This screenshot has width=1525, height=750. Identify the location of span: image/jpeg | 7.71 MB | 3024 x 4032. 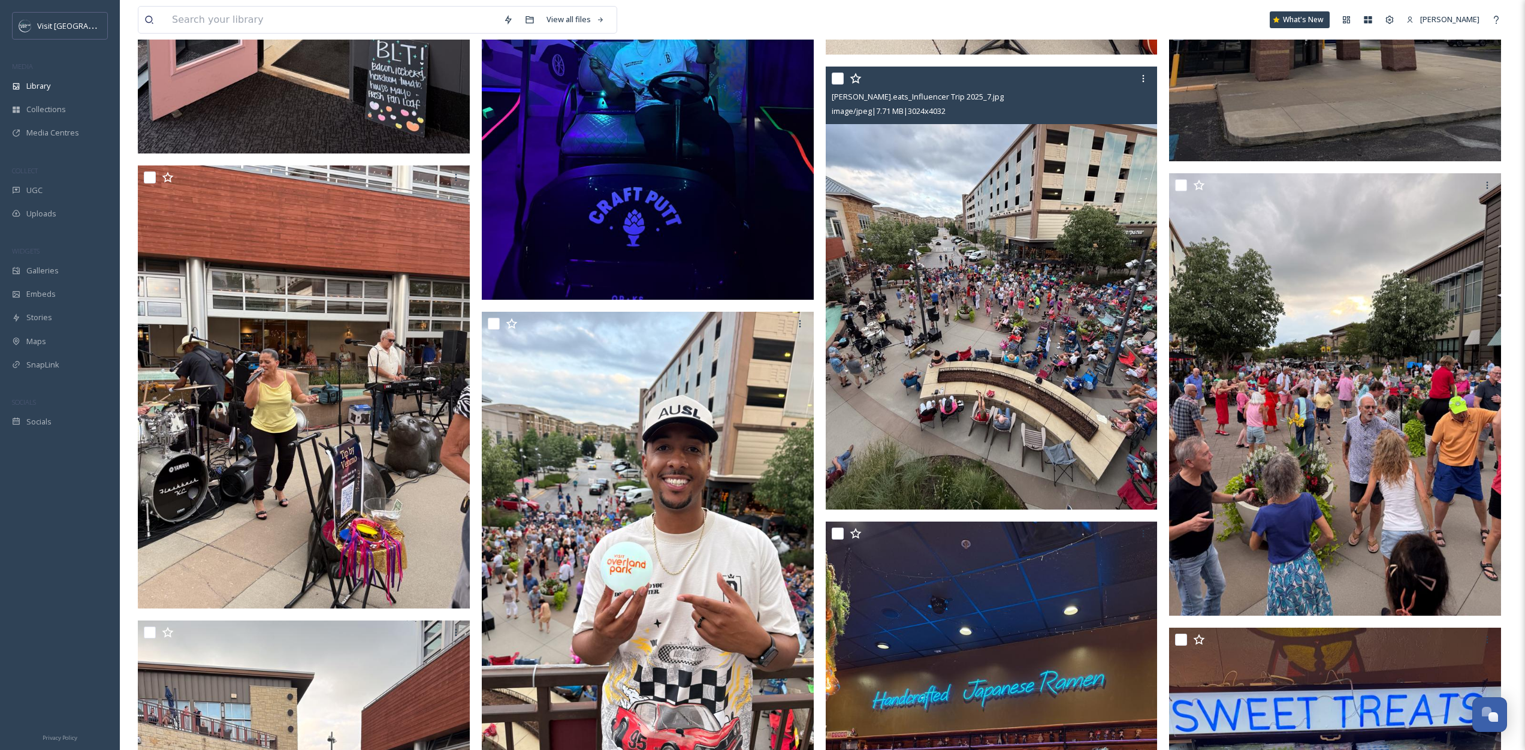
(889, 111).